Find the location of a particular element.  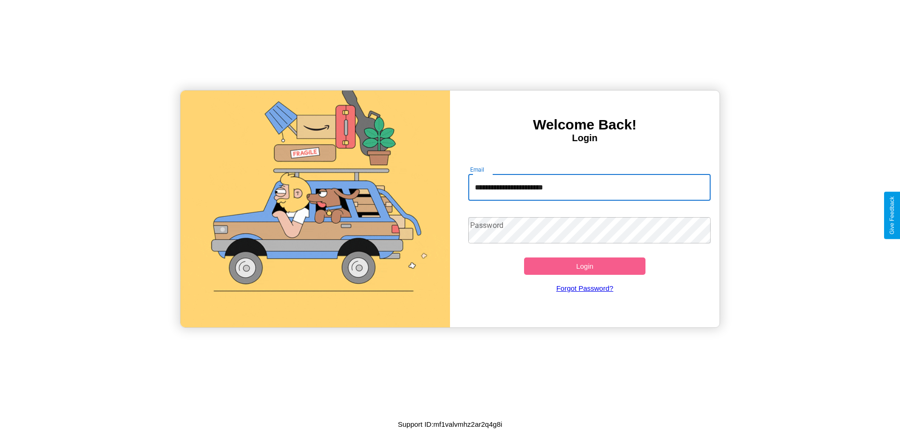

button: Login is located at coordinates (584, 266).